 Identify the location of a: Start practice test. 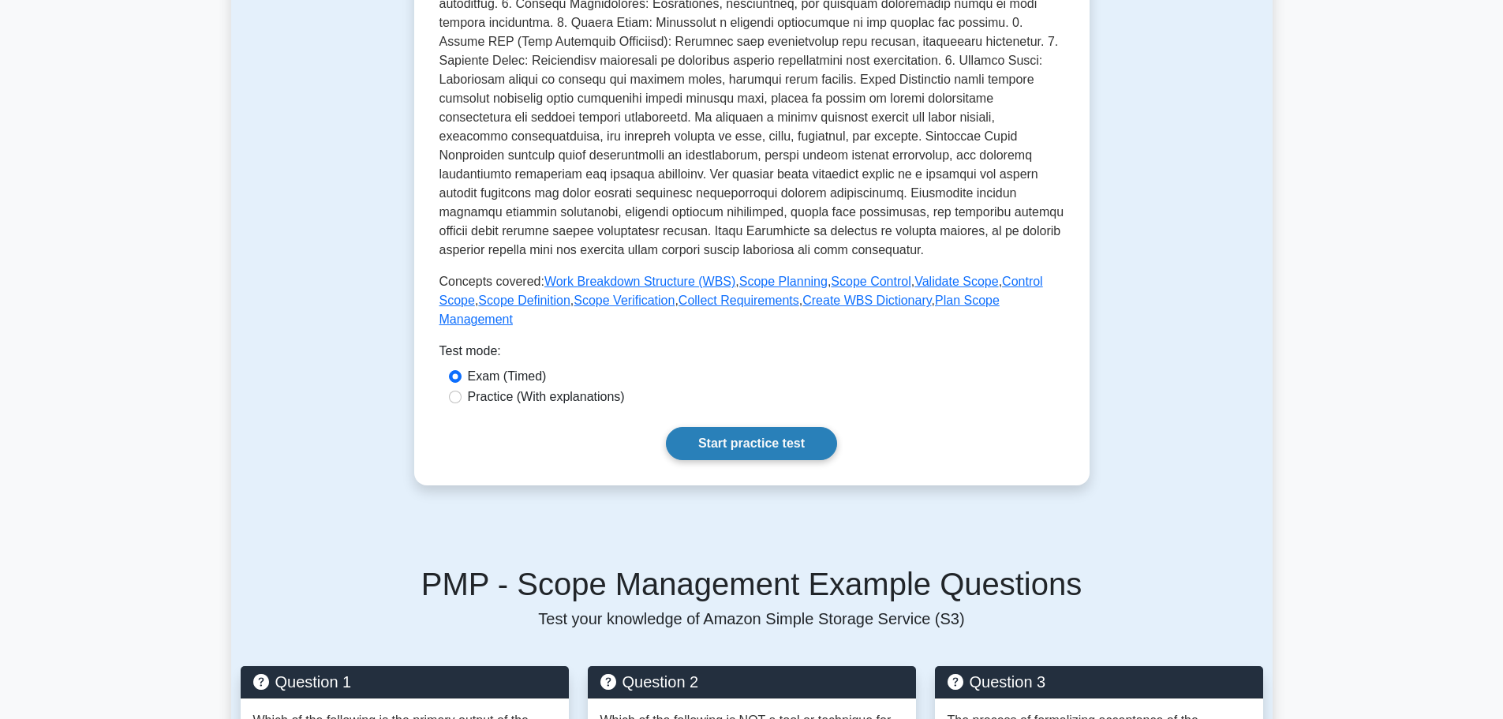
(751, 443).